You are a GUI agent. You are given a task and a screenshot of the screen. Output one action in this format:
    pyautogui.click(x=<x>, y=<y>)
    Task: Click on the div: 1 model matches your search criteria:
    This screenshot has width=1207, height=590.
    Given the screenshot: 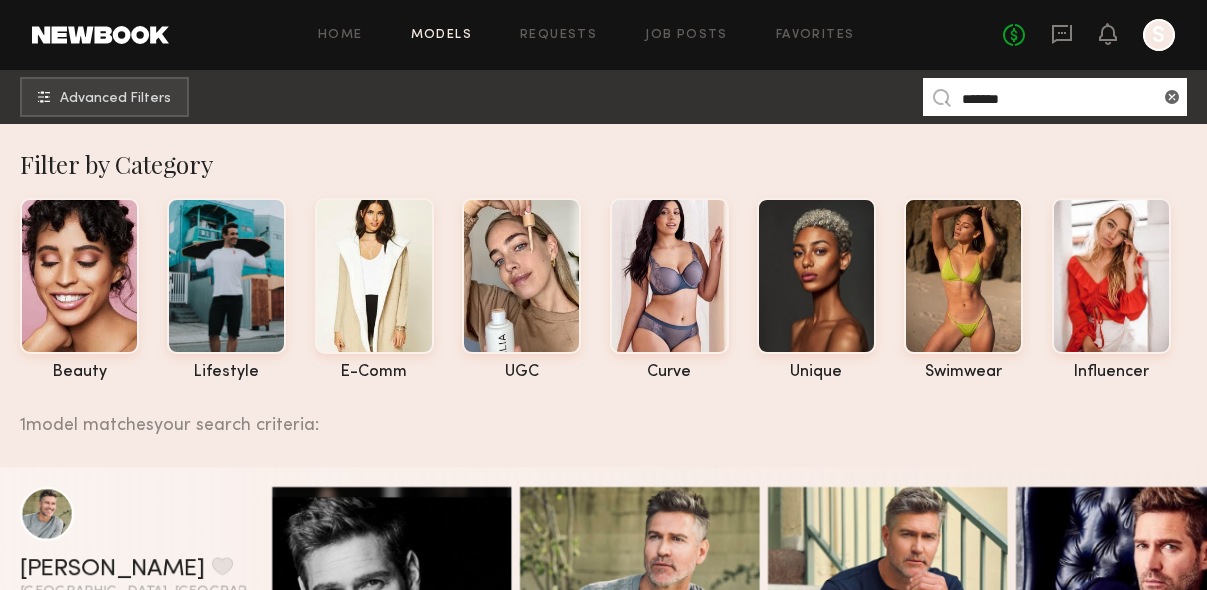 What is the action you would take?
    pyautogui.click(x=605, y=414)
    